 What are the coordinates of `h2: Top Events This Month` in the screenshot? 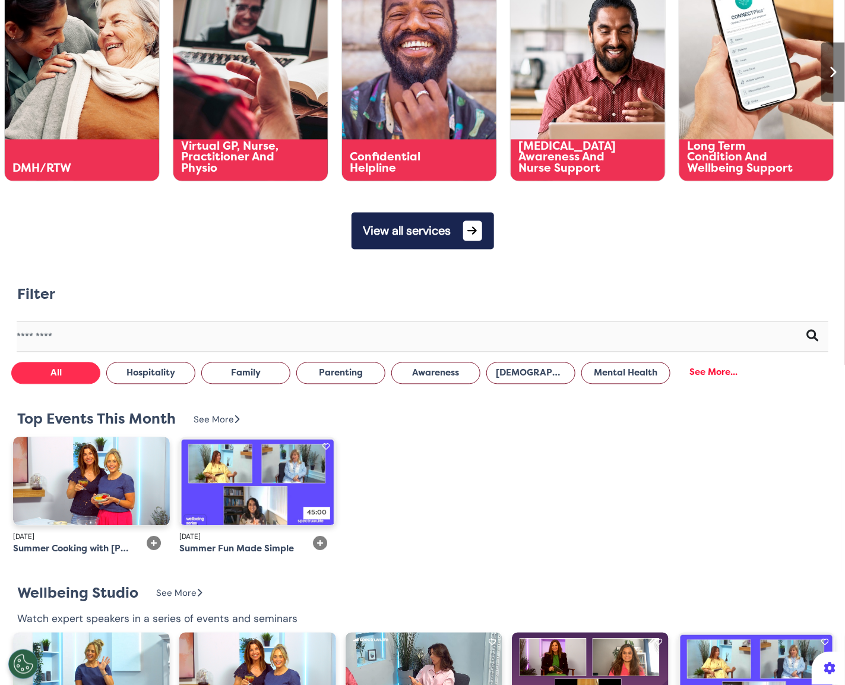 It's located at (96, 419).